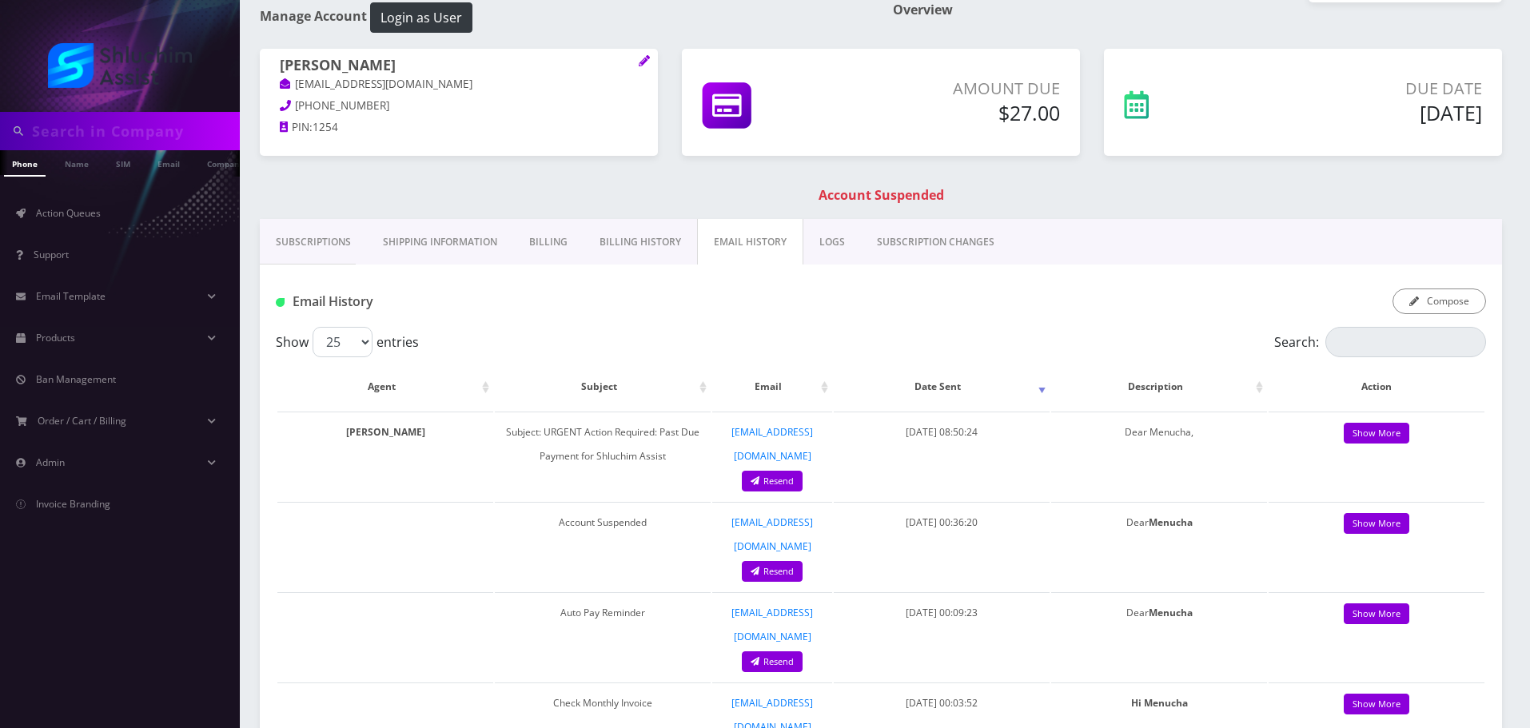  Describe the element at coordinates (564, 18) in the screenshot. I see `h1: Manage Account` at that location.